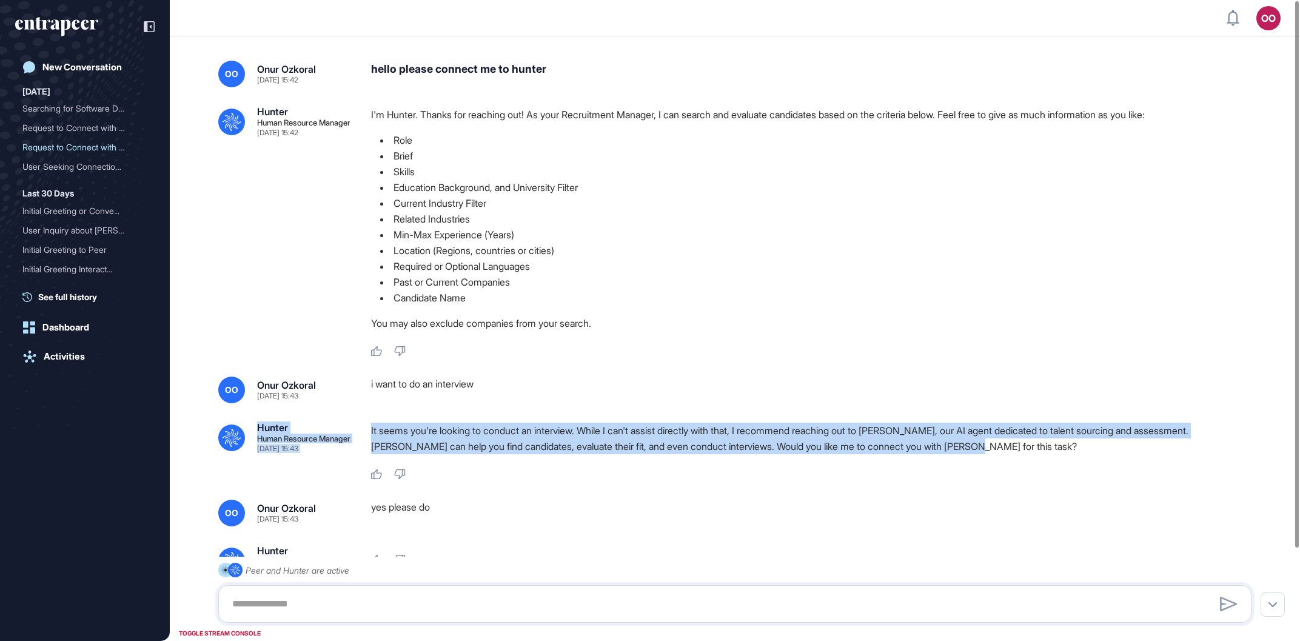  Describe the element at coordinates (85, 211) in the screenshot. I see `div: Initial Greeting or Conversation Starter` at that location.